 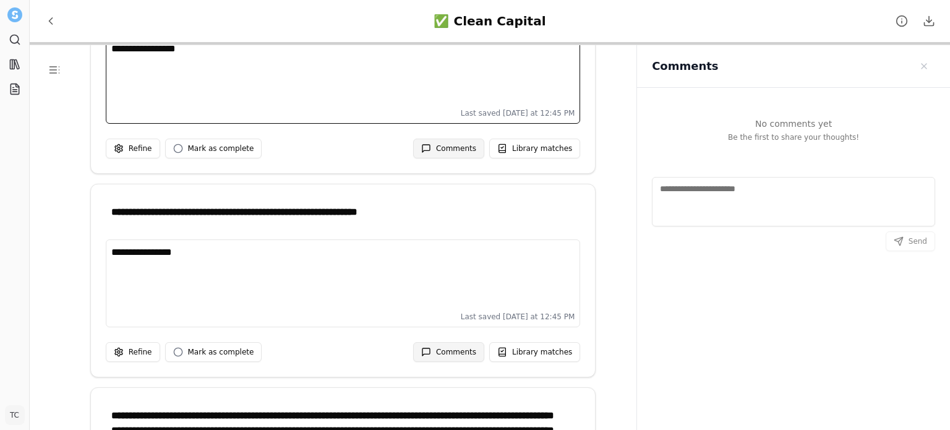 I want to click on a: Projects, so click(x=15, y=89).